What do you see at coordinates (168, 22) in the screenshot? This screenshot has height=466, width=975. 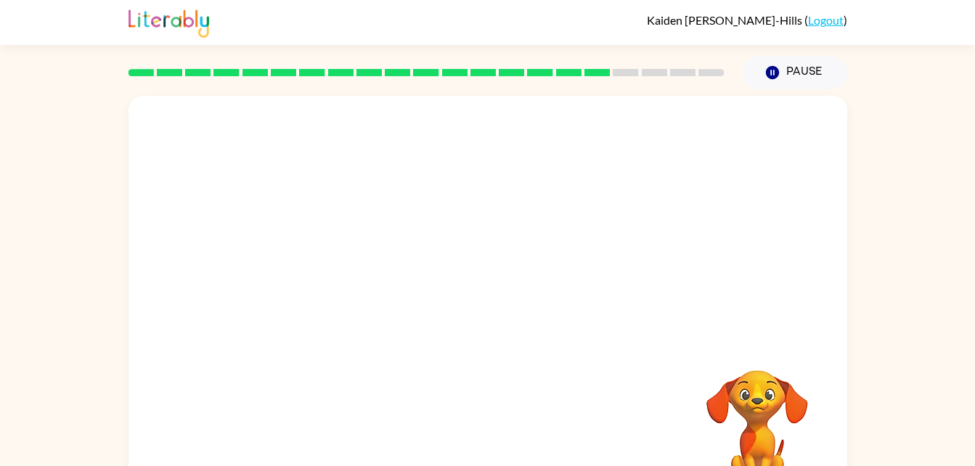 I see `img: Literably` at bounding box center [168, 22].